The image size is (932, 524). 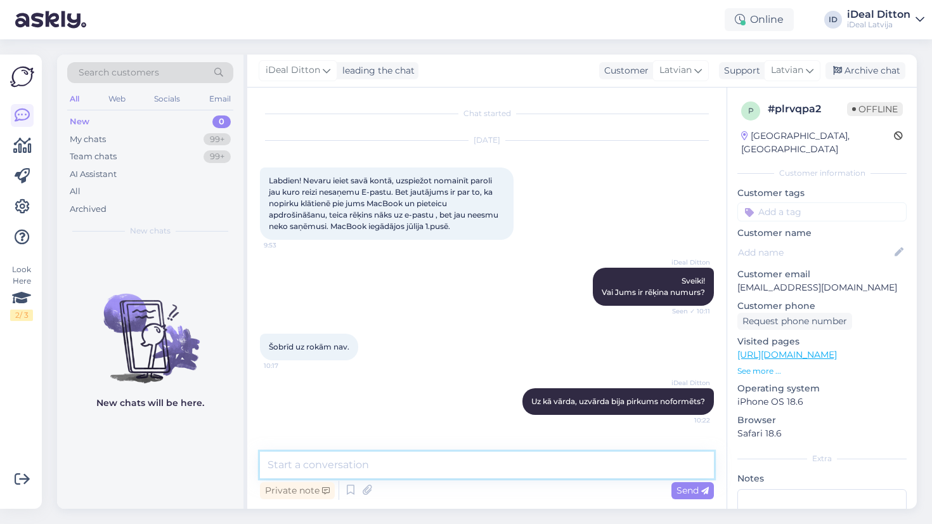 What do you see at coordinates (875, 109) in the screenshot?
I see `span: Offline` at bounding box center [875, 109].